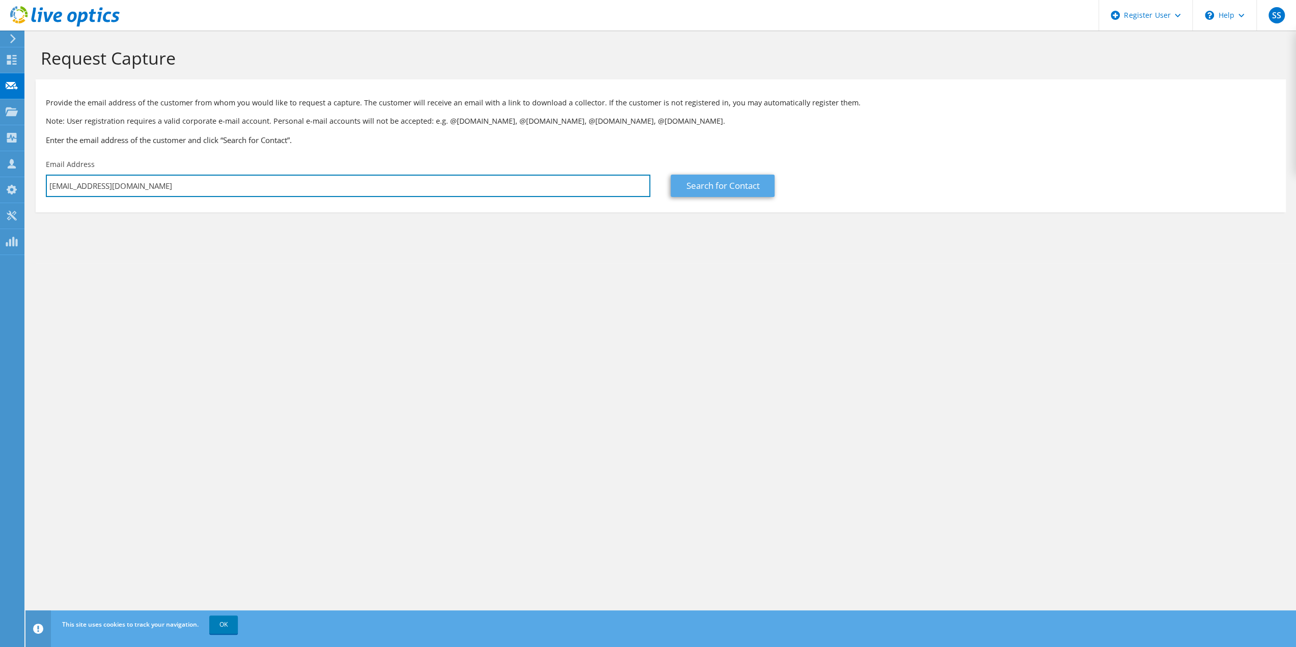  I want to click on span: SS, so click(1277, 15).